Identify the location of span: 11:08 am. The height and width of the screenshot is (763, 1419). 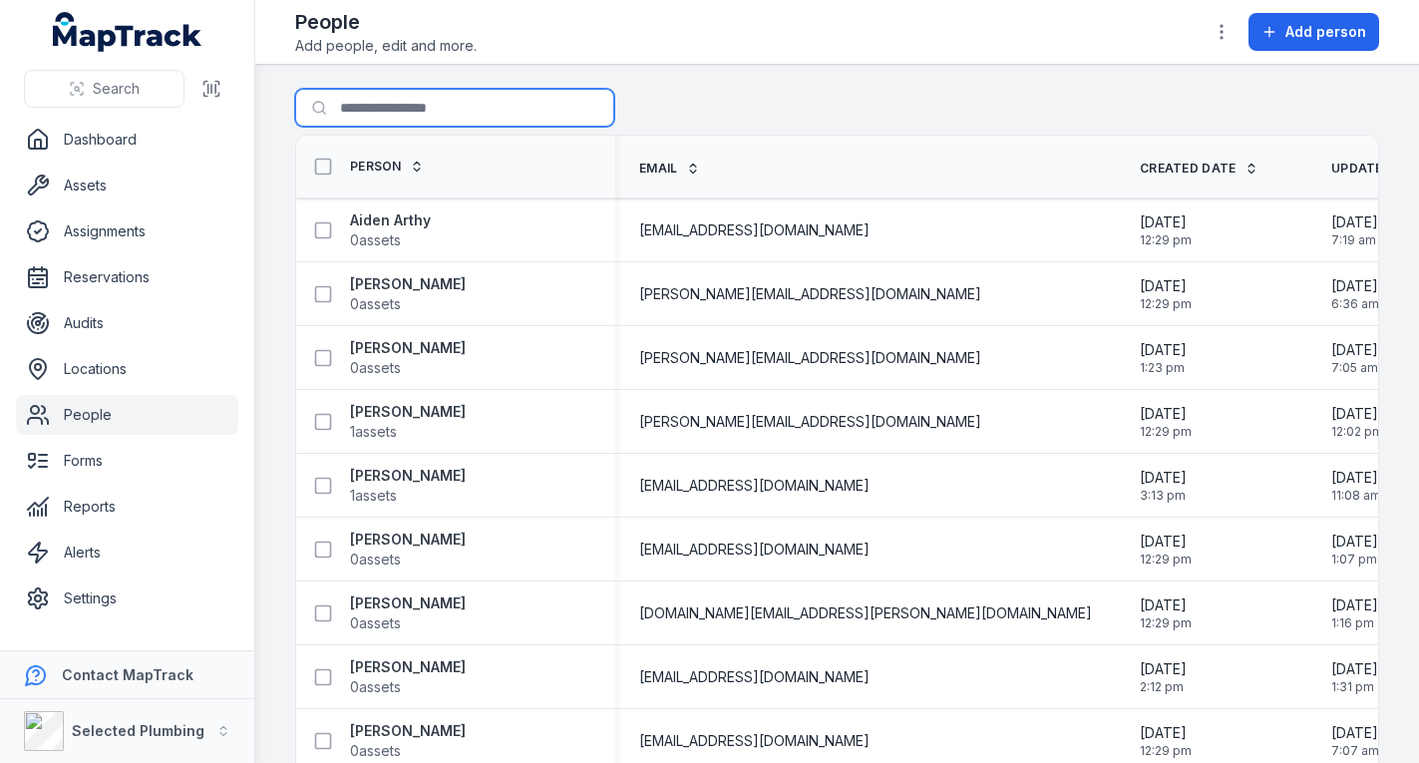
(1356, 495).